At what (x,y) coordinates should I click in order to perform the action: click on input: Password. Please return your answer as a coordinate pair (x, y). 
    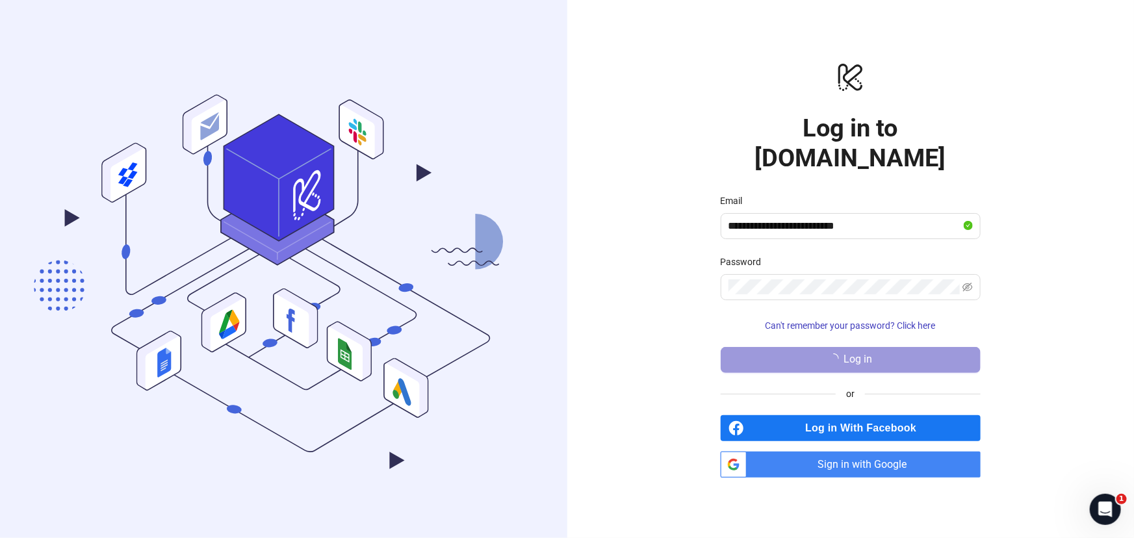
    Looking at the image, I should click on (844, 287).